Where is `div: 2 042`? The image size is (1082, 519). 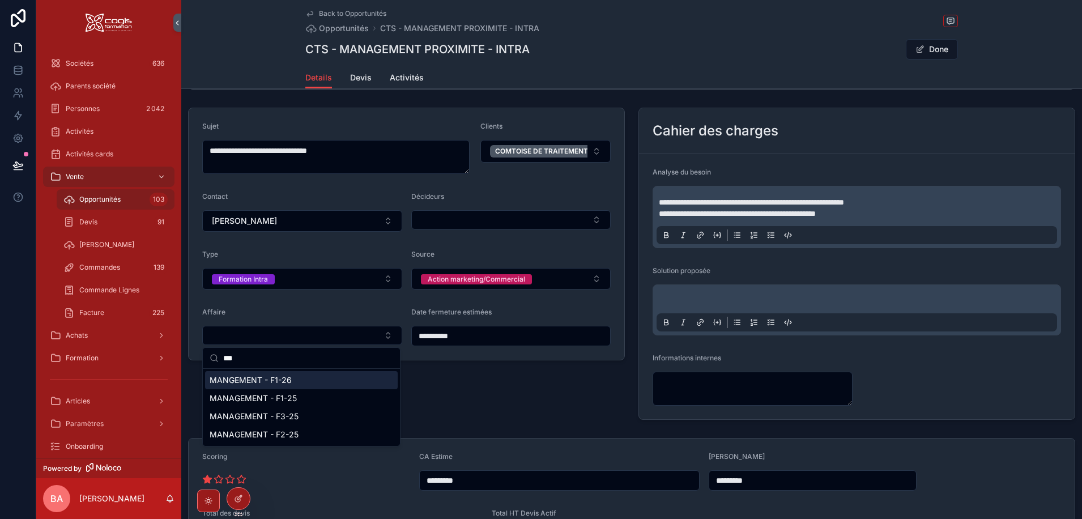 div: 2 042 is located at coordinates (155, 109).